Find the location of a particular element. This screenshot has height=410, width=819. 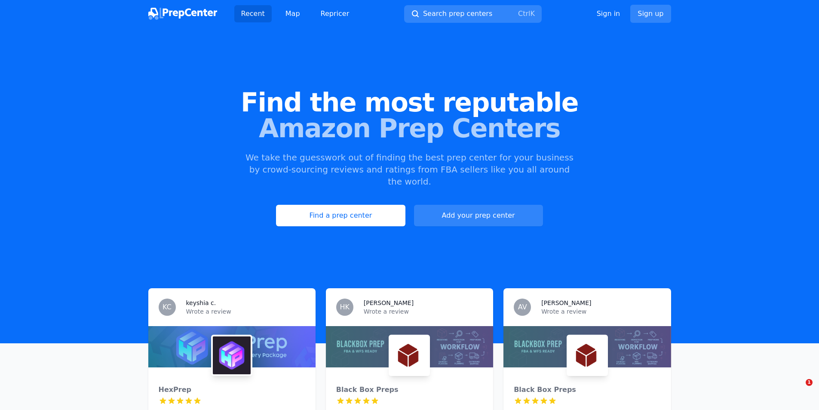

span: HK is located at coordinates (345, 307).